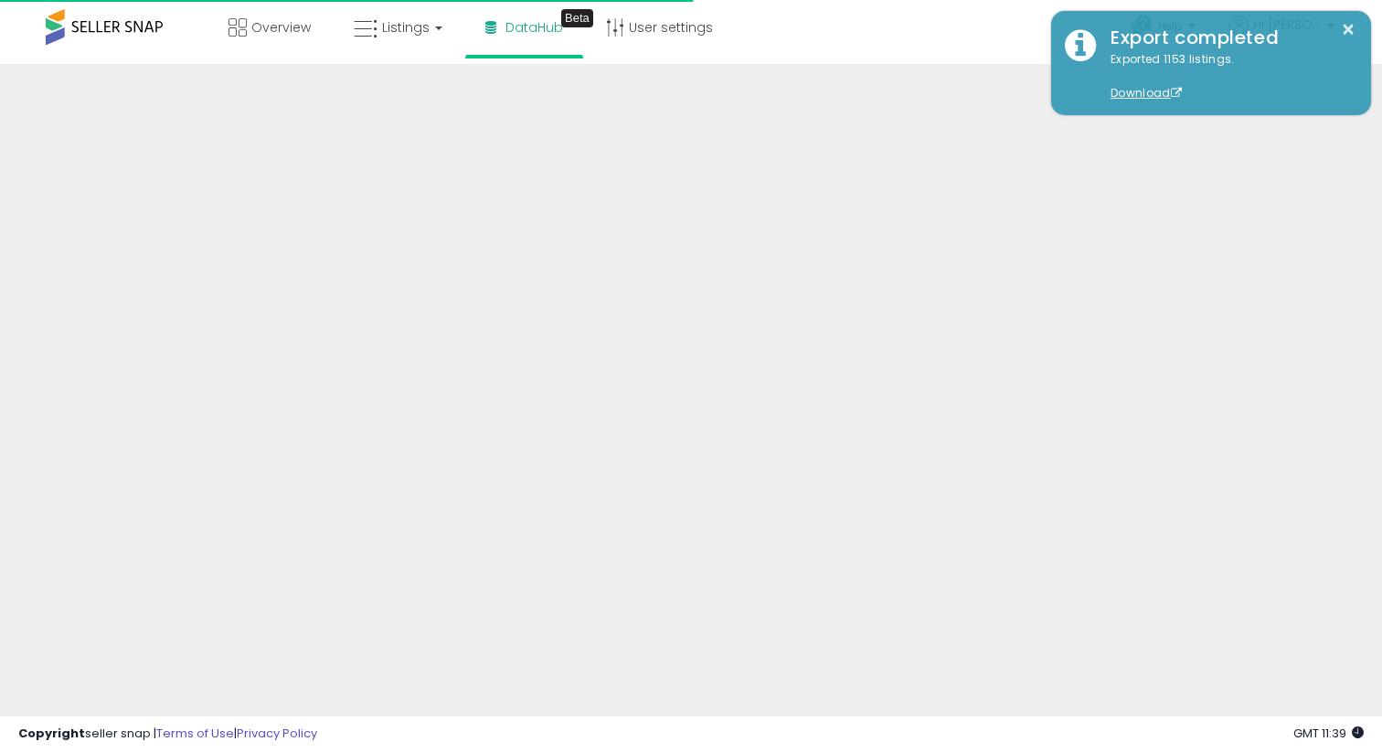  I want to click on div: seller snap | |, so click(167, 734).